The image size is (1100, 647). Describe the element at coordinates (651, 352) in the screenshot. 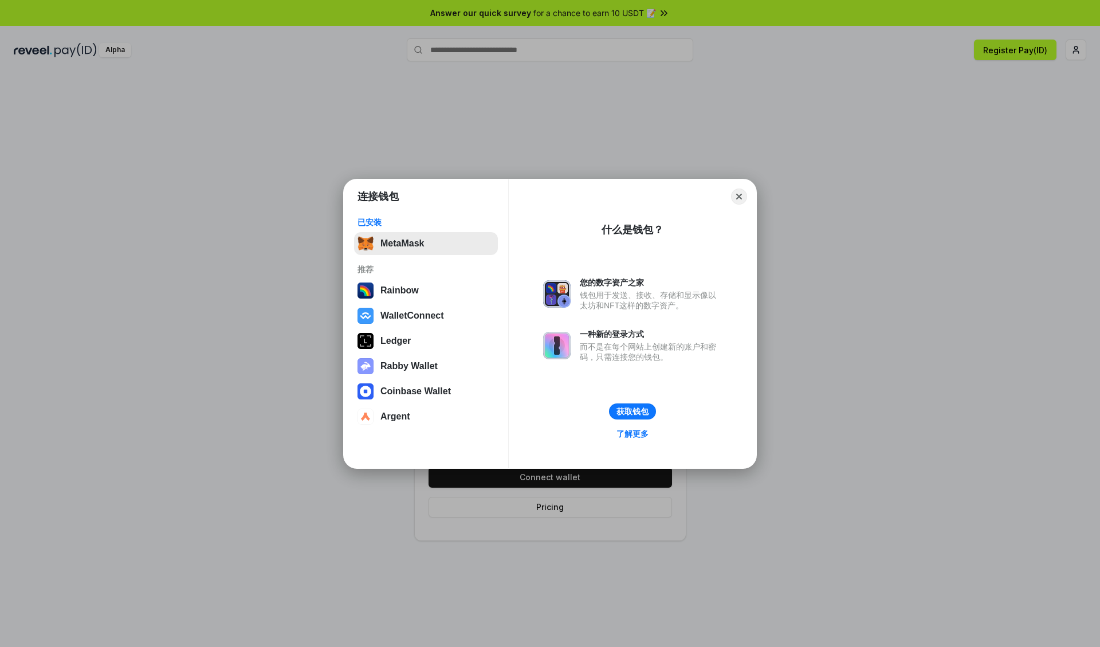

I see `div: 而不是在每个网站上创建新的账户和密码，只需连接您的钱包。` at that location.